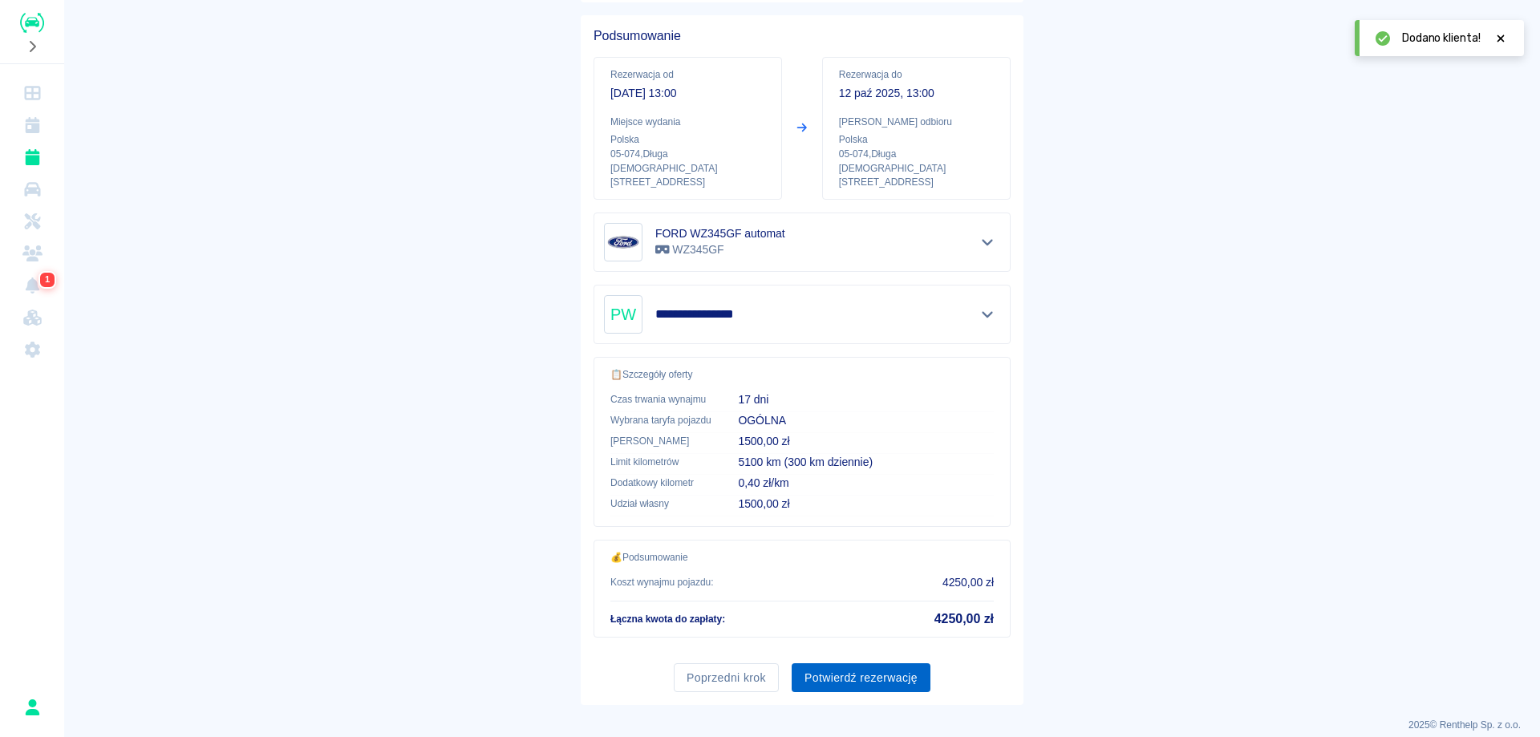 The image size is (1540, 737). What do you see at coordinates (860, 678) in the screenshot?
I see `button: Potwierdź rezerwację` at bounding box center [860, 678].